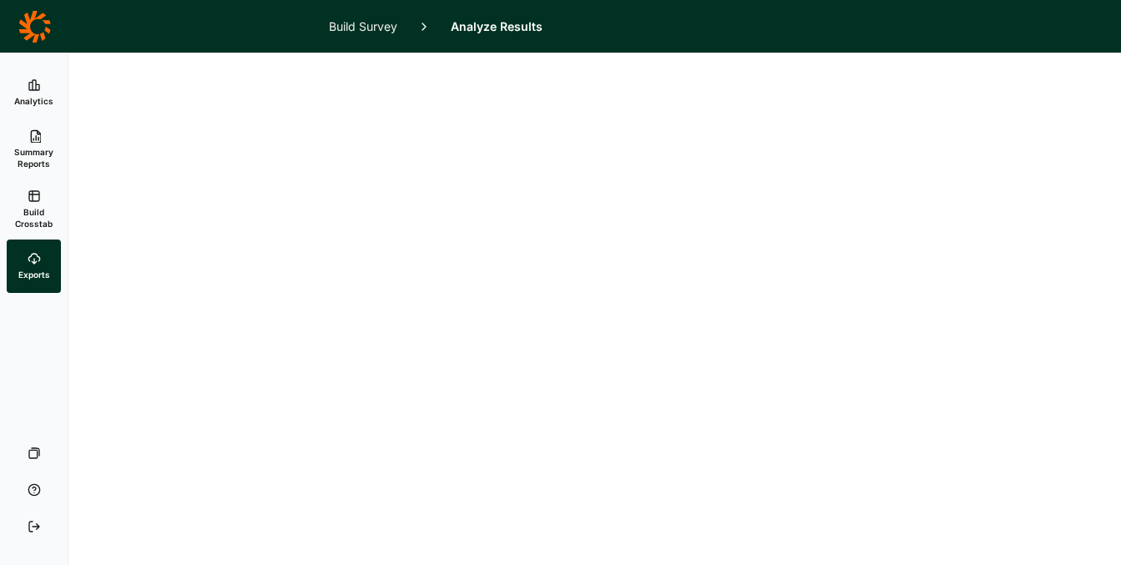  What do you see at coordinates (33, 266) in the screenshot?
I see `a: Exports` at bounding box center [33, 266].